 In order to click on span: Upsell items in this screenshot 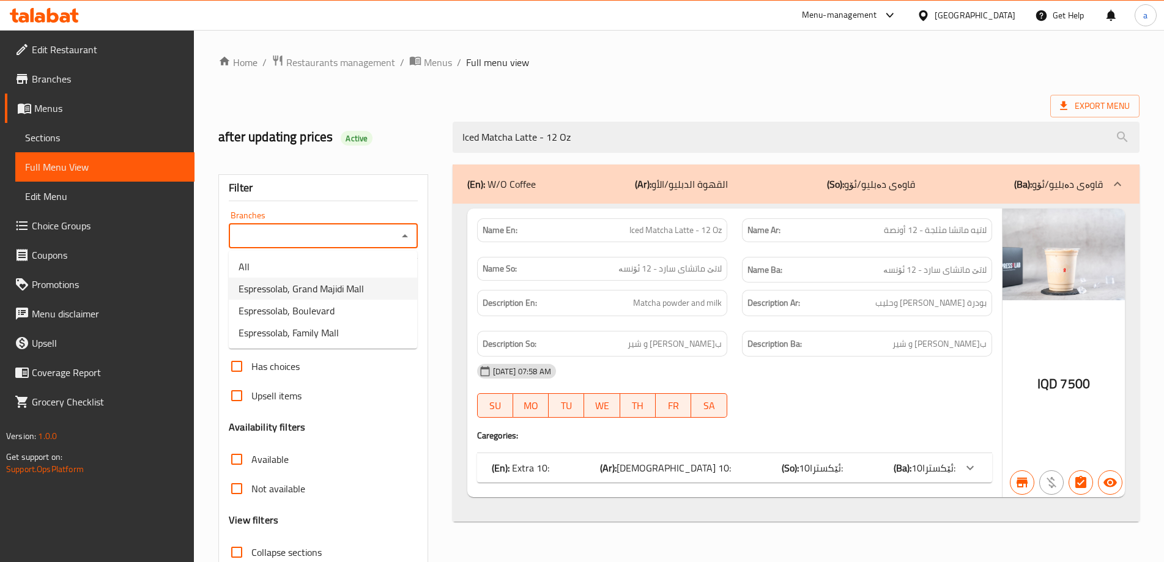, I will do `click(276, 396)`.